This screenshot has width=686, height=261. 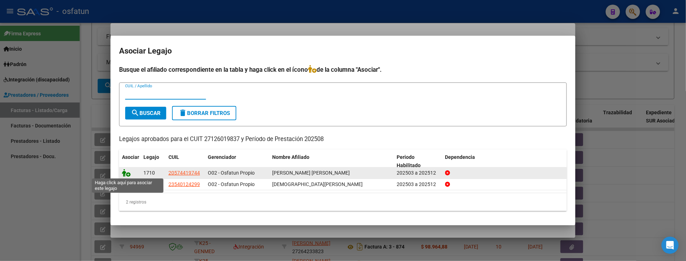 What do you see at coordinates (151, 157) in the screenshot?
I see `span: Legajo` at bounding box center [151, 157].